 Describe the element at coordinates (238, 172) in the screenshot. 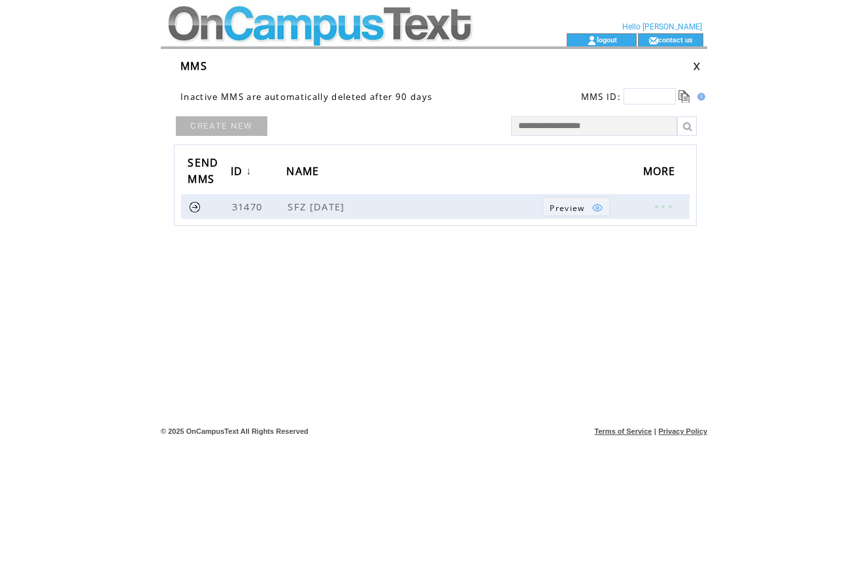

I see `span: ID` at that location.